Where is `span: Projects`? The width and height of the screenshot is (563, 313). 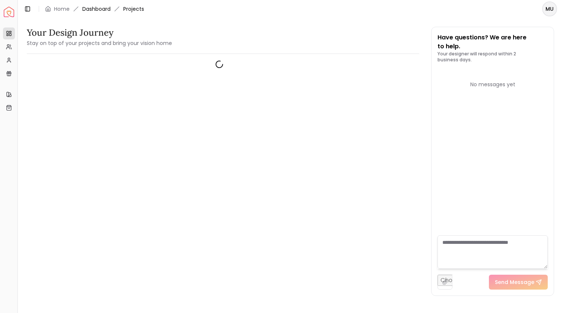
span: Projects is located at coordinates (134, 9).